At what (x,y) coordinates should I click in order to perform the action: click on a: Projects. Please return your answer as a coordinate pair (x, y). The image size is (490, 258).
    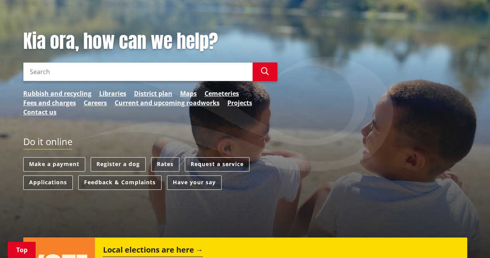
    Looking at the image, I should click on (240, 103).